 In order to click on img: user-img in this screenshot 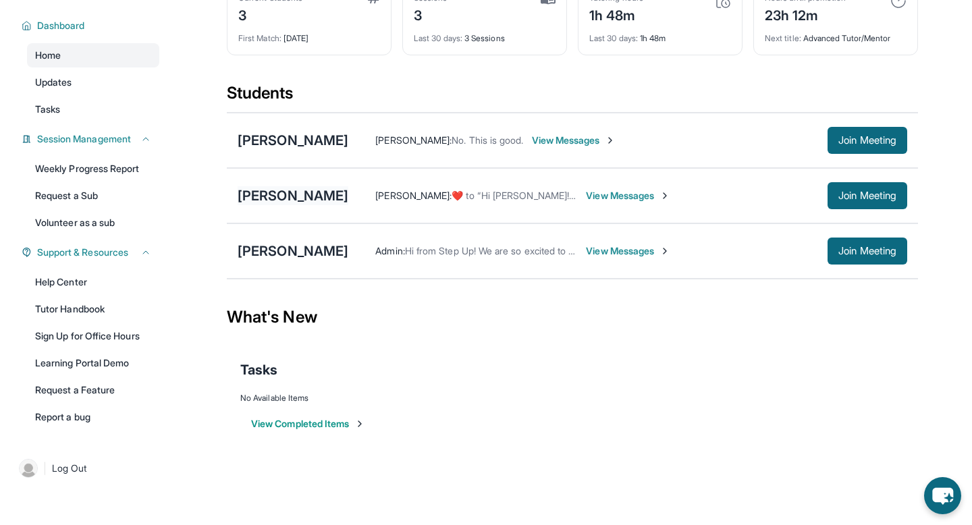, I will do `click(28, 468)`.